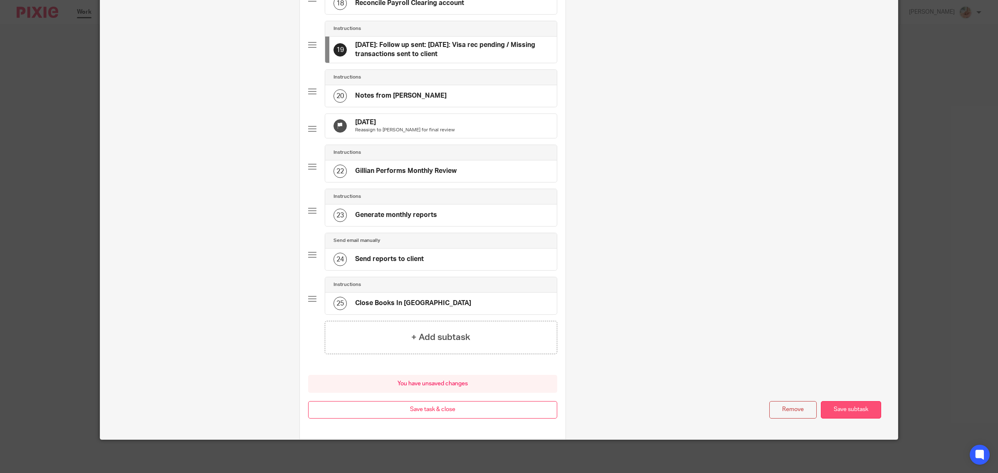 Image resolution: width=998 pixels, height=473 pixels. I want to click on div: 22, so click(340, 171).